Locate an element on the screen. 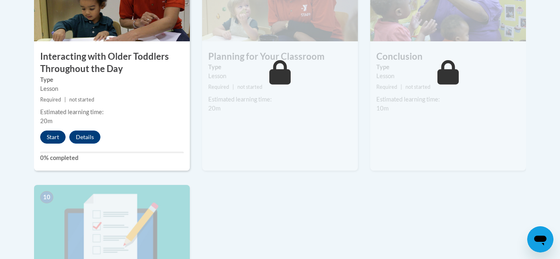  h3: Planning for Your Classroom is located at coordinates (280, 57).